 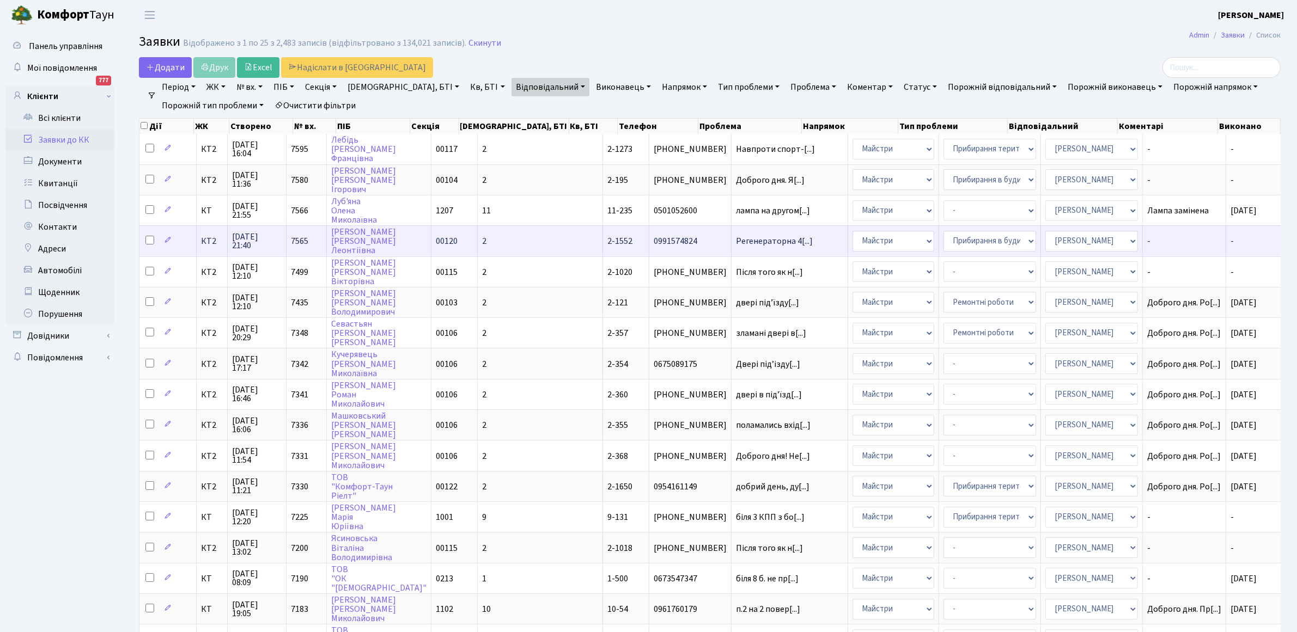 I want to click on a: Порожній виконавець, so click(x=1115, y=87).